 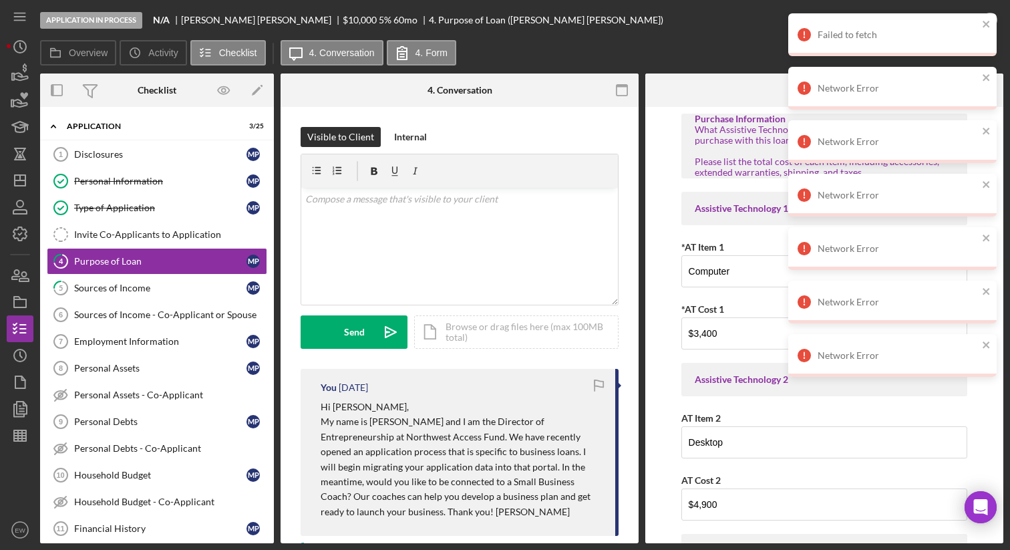 I want to click on div: Personal Assets, so click(x=160, y=368).